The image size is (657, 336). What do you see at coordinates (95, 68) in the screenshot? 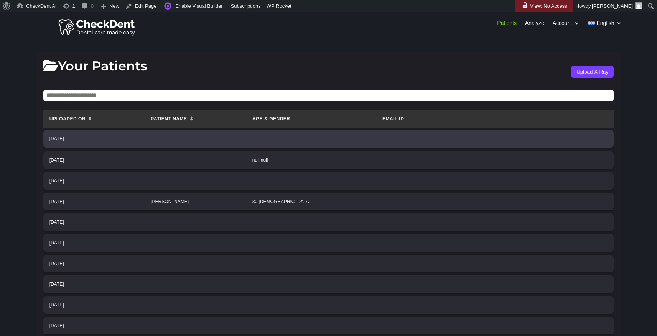
I see `h2: Your Patients` at bounding box center [95, 68].